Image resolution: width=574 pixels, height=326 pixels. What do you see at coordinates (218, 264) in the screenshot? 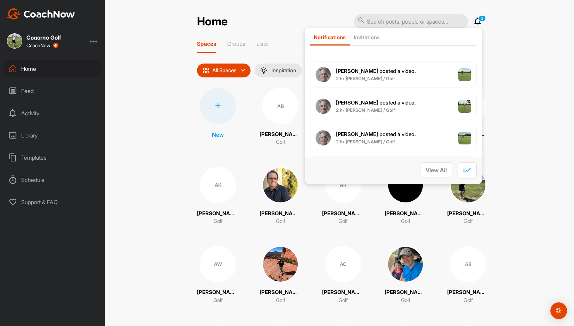
I see `div: AW` at bounding box center [218, 264].